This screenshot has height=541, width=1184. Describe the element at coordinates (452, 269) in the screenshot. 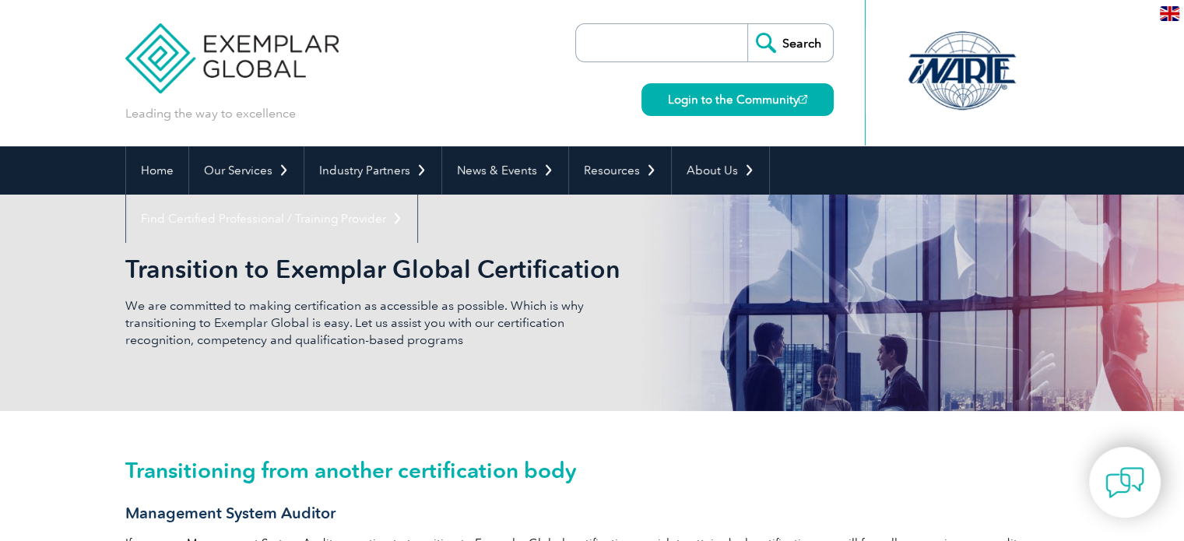

I see `h2: Transition to Exemplar Global Certification` at that location.